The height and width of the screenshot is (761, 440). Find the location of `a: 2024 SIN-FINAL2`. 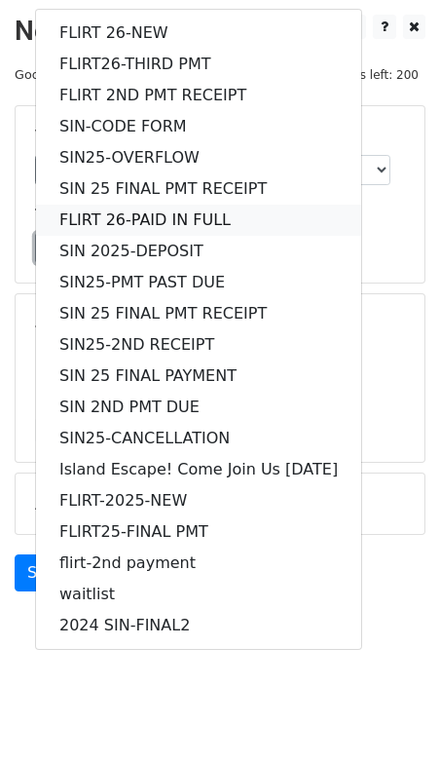

a: 2024 SIN-FINAL2 is located at coordinates (199, 625).